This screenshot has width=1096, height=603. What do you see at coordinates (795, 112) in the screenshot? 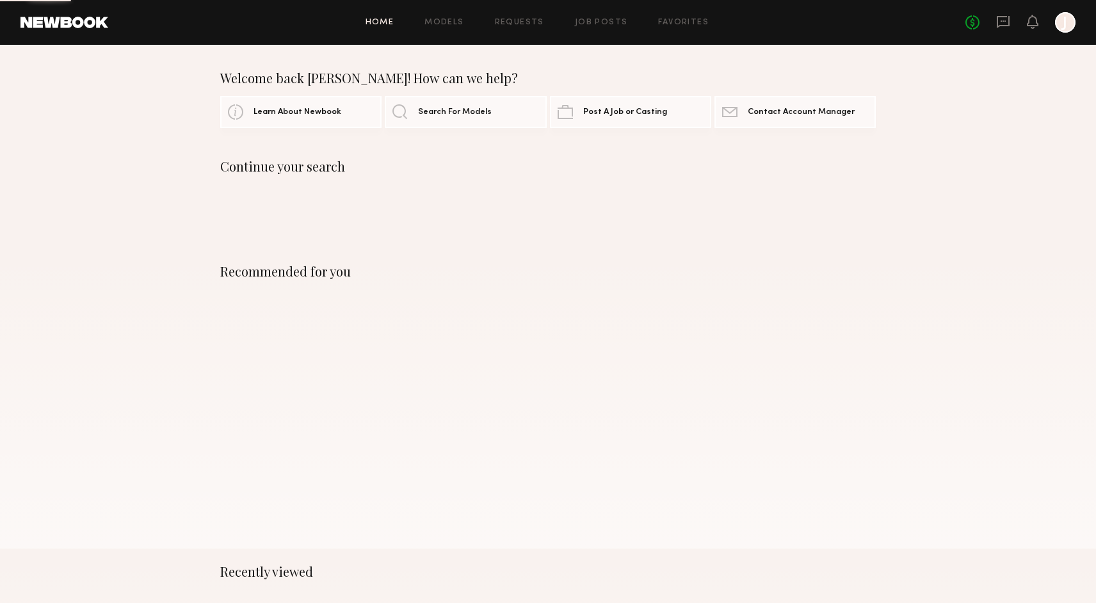
I see `a: Contact Account Manager` at bounding box center [795, 112].